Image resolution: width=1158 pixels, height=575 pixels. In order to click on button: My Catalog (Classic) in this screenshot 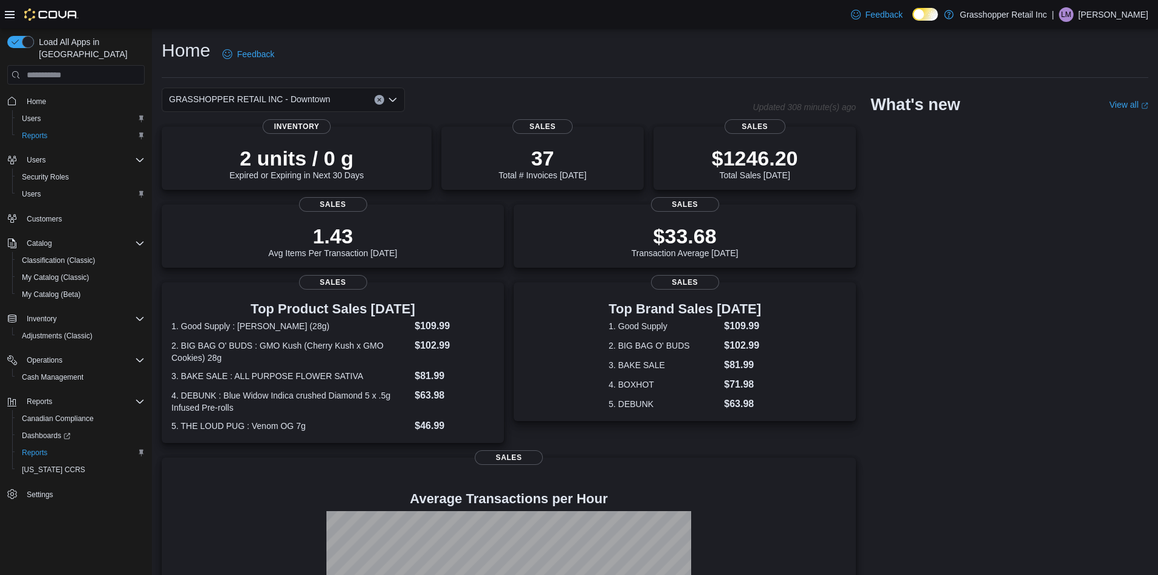, I will do `click(81, 277)`.